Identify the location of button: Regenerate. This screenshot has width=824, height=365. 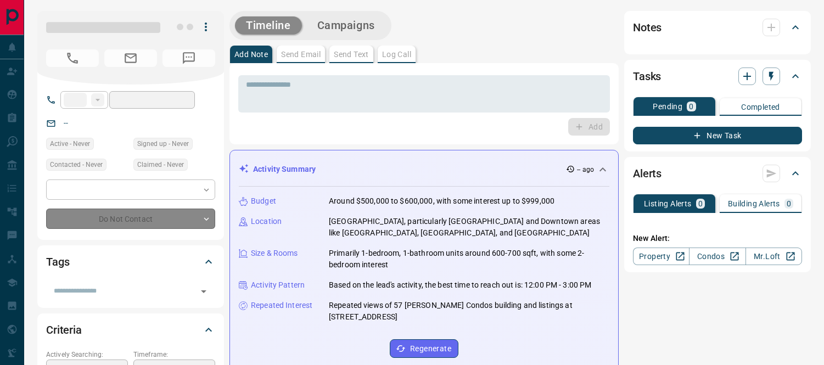
(424, 349).